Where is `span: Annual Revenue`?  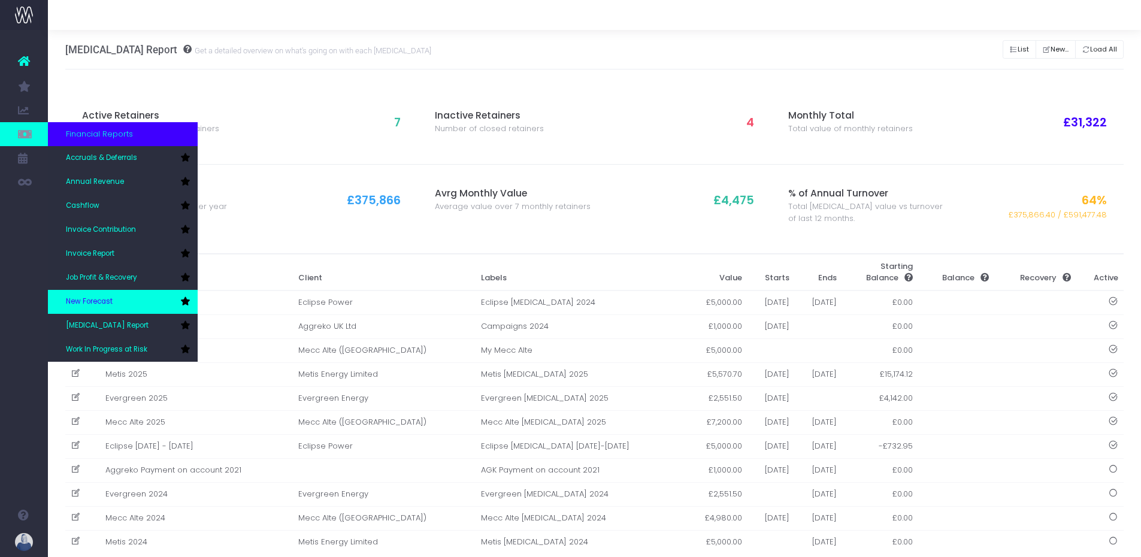
span: Annual Revenue is located at coordinates (95, 182).